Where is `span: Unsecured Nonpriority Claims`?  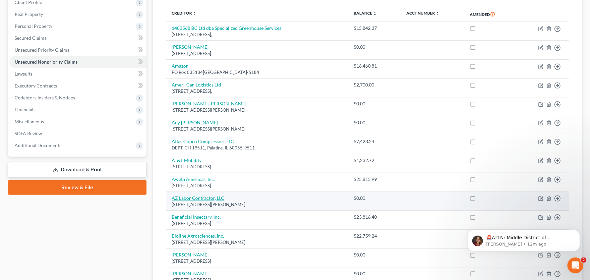
span: Unsecured Nonpriority Claims is located at coordinates (46, 62).